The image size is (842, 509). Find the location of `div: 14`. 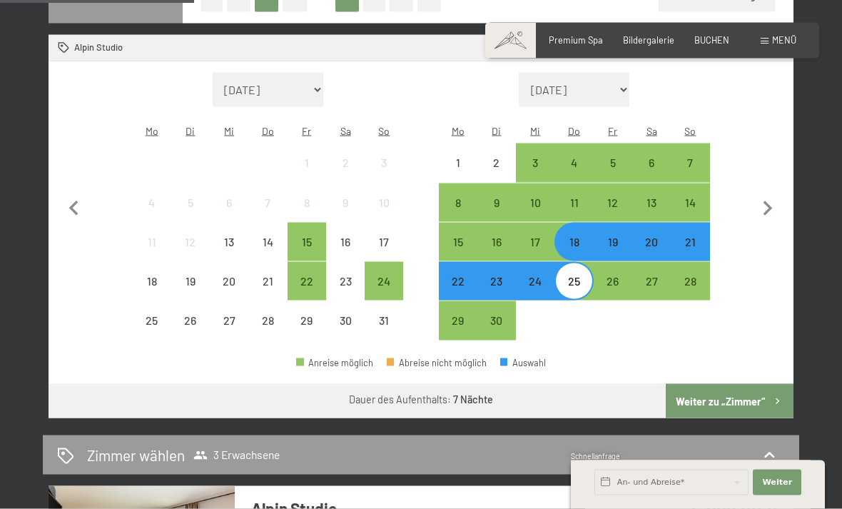

div: 14 is located at coordinates (268, 254).